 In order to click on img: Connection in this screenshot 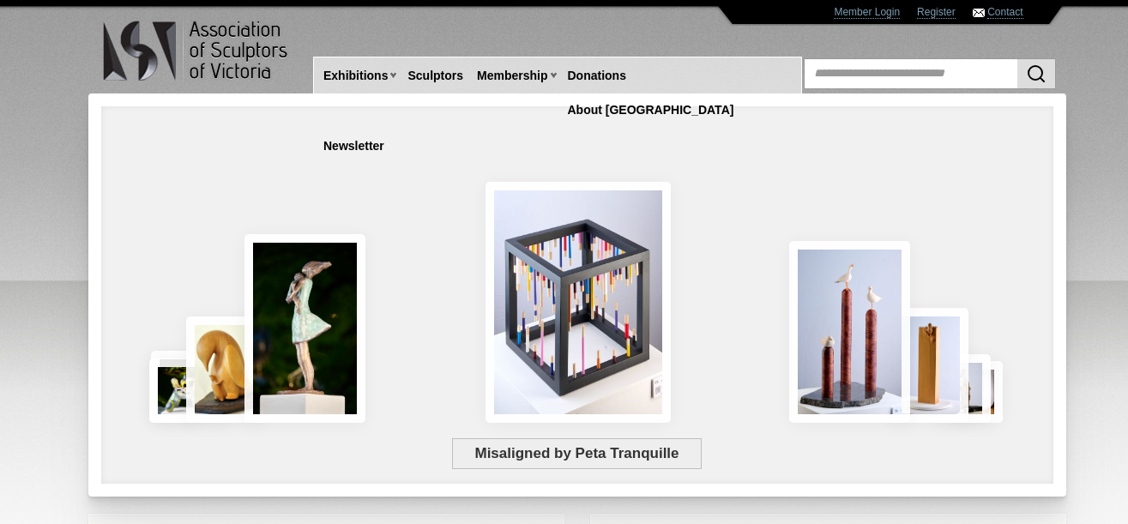, I will do `click(305, 328)`.